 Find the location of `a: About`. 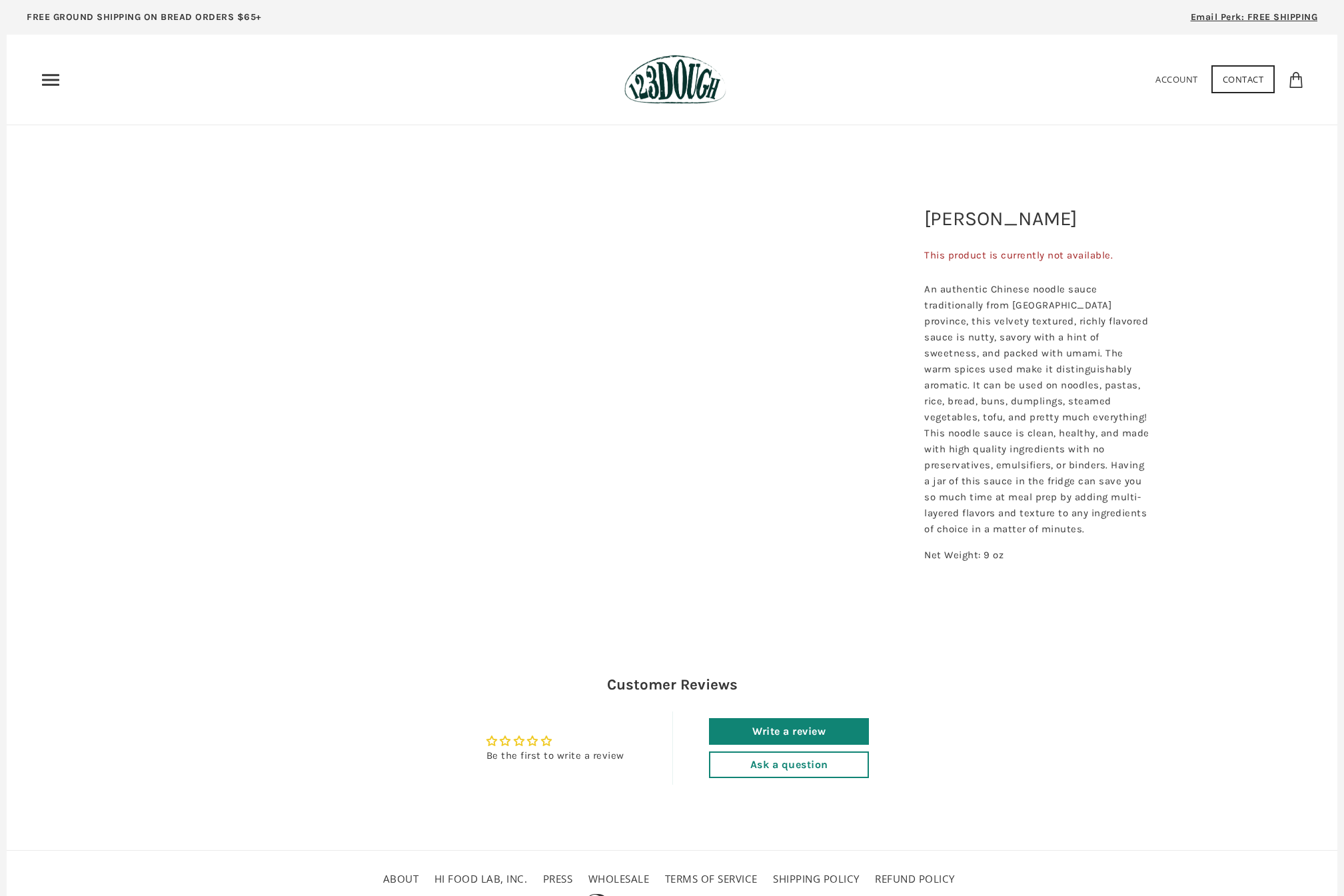

a: About is located at coordinates (402, 879).